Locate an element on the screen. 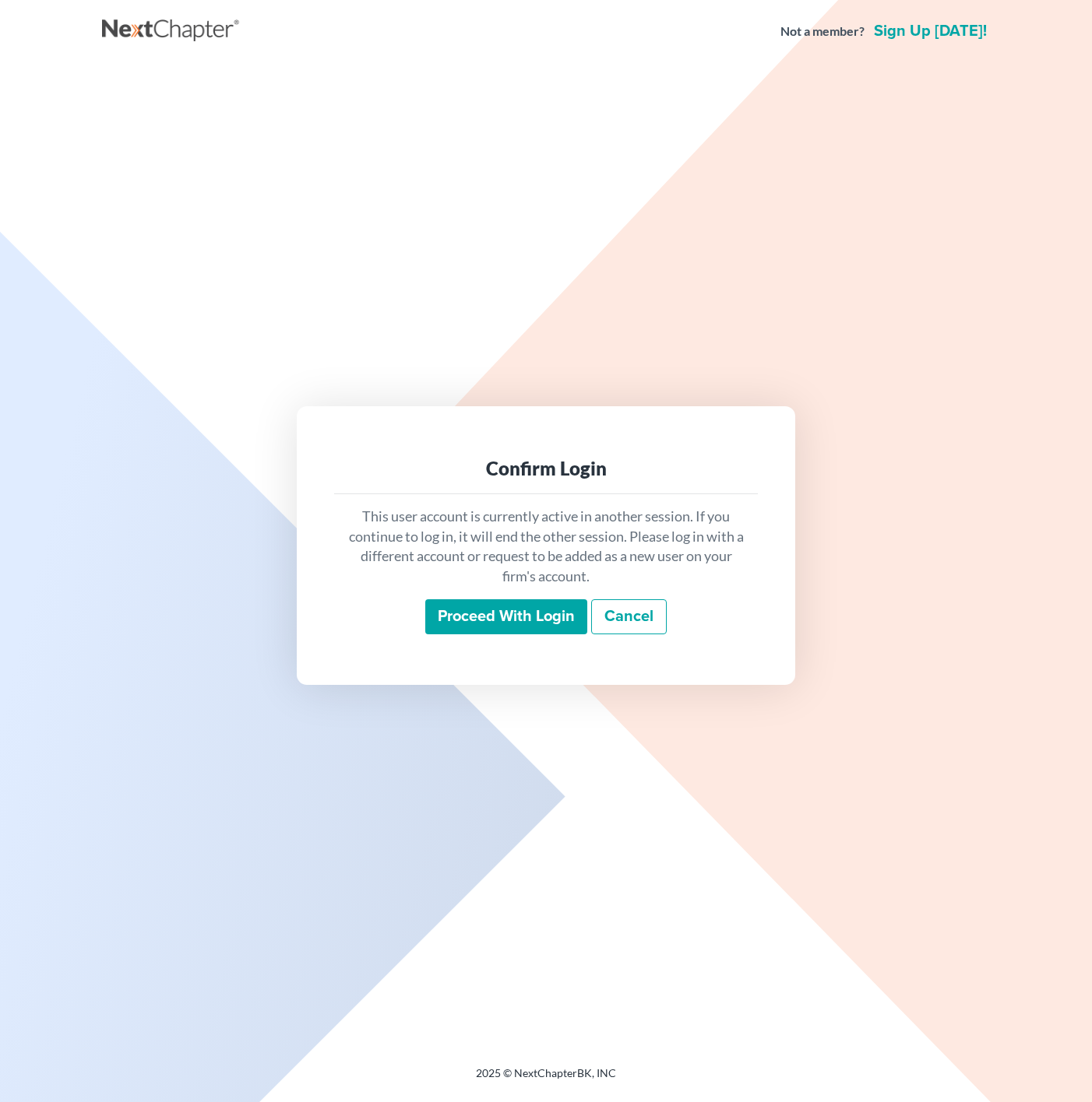  p: This user account is currently active in another session. If you continue to log in, it will end ... is located at coordinates (546, 547).